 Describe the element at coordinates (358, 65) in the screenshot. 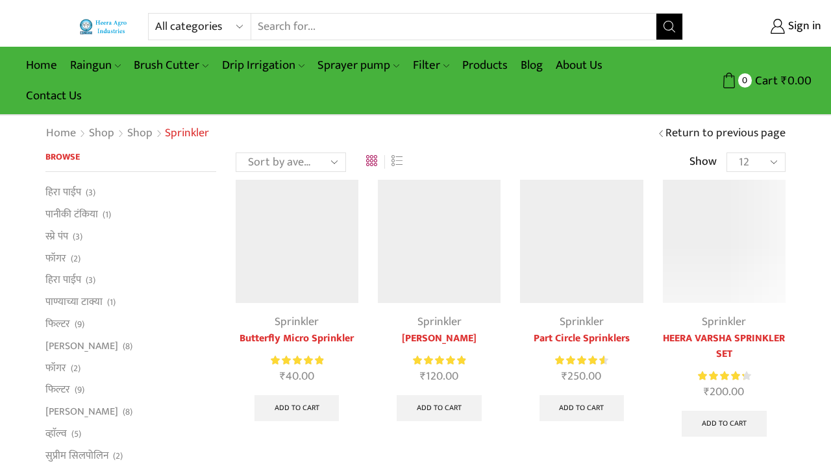

I see `a: Sprayer pump` at that location.